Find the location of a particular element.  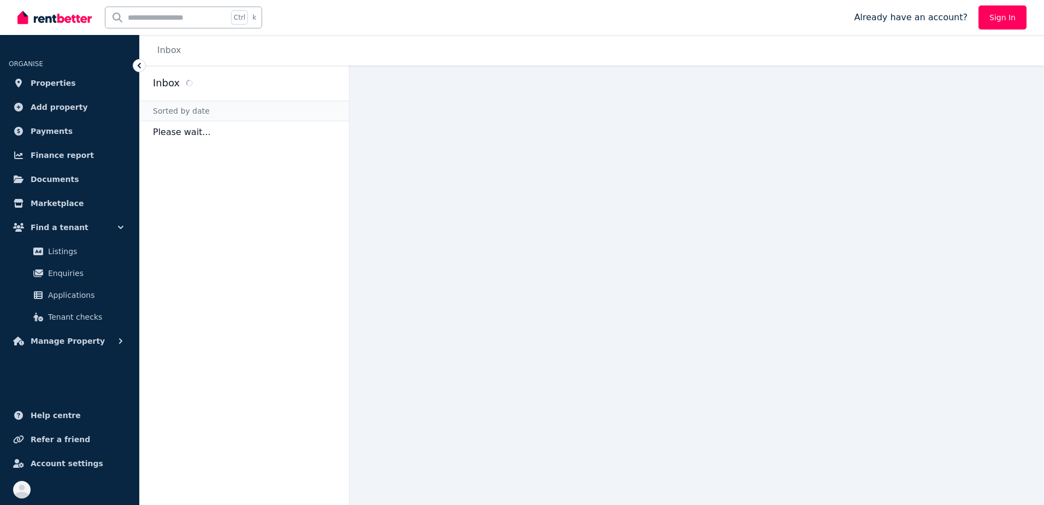

span: Documents is located at coordinates (55, 179).